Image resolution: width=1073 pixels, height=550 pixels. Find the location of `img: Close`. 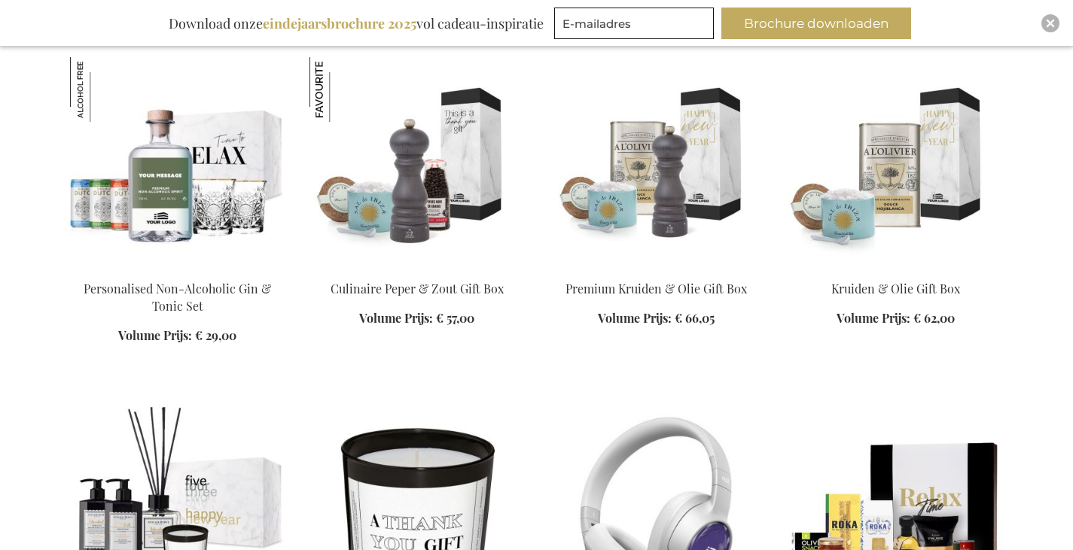

img: Close is located at coordinates (1050, 23).